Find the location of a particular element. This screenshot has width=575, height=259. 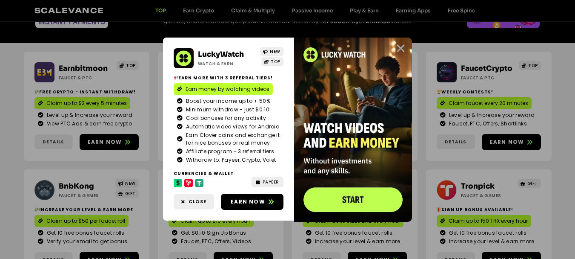

span: Close is located at coordinates (198, 201).